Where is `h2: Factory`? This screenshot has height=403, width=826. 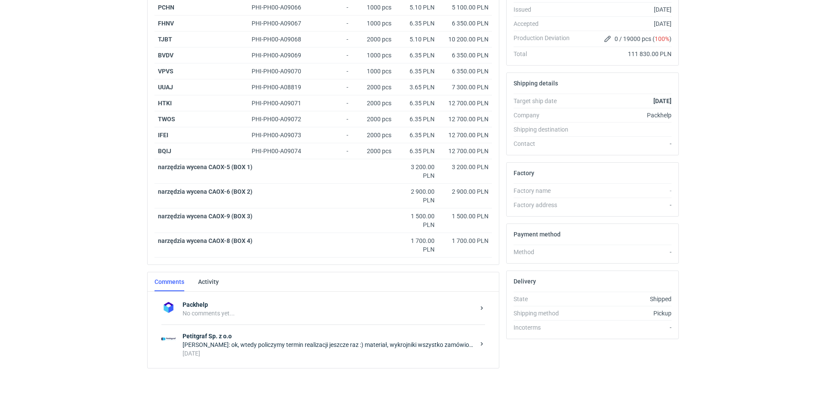 h2: Factory is located at coordinates (524, 173).